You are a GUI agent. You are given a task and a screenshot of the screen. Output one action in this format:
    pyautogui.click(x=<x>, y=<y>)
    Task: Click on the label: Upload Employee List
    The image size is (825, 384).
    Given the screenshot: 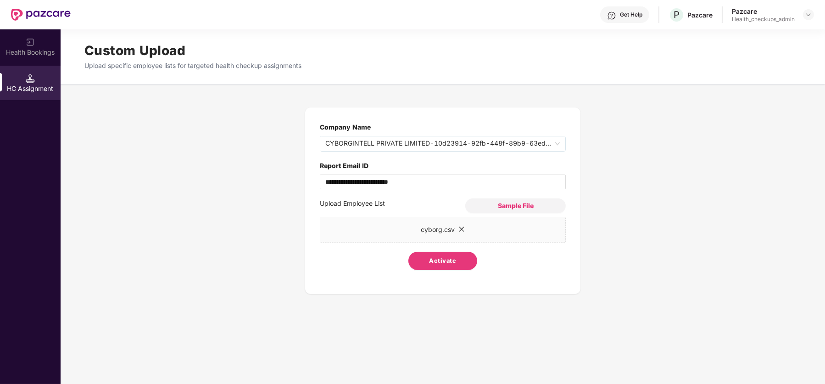 What is the action you would take?
    pyautogui.click(x=392, y=206)
    